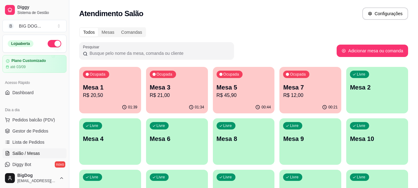 The image size is (418, 188). What do you see at coordinates (110, 139) in the screenshot?
I see `p: Mesa 4` at bounding box center [110, 139].